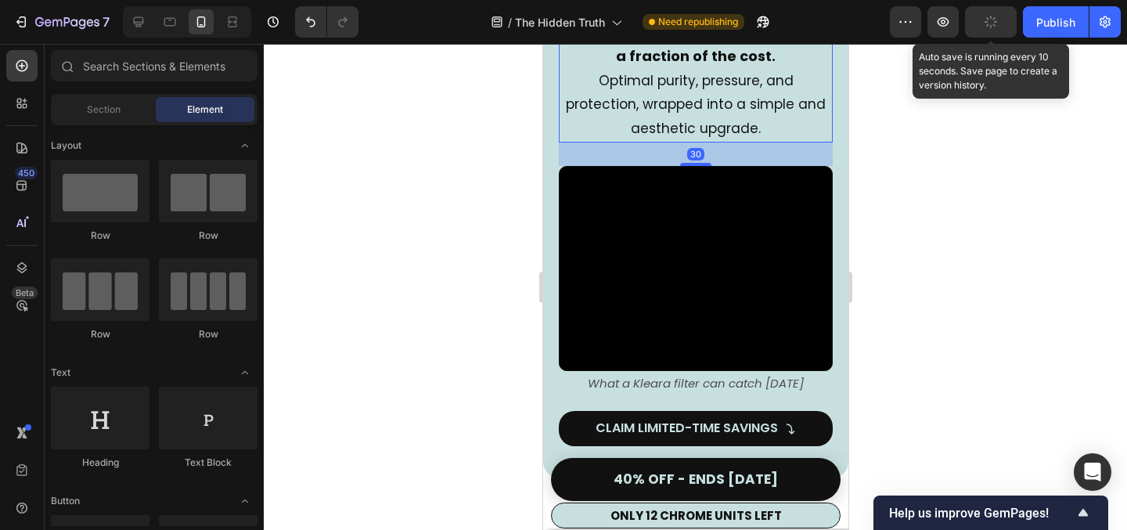  What do you see at coordinates (153, 384) in the screenshot?
I see `a: Claim Limited-Time Savings` at bounding box center [153, 384].